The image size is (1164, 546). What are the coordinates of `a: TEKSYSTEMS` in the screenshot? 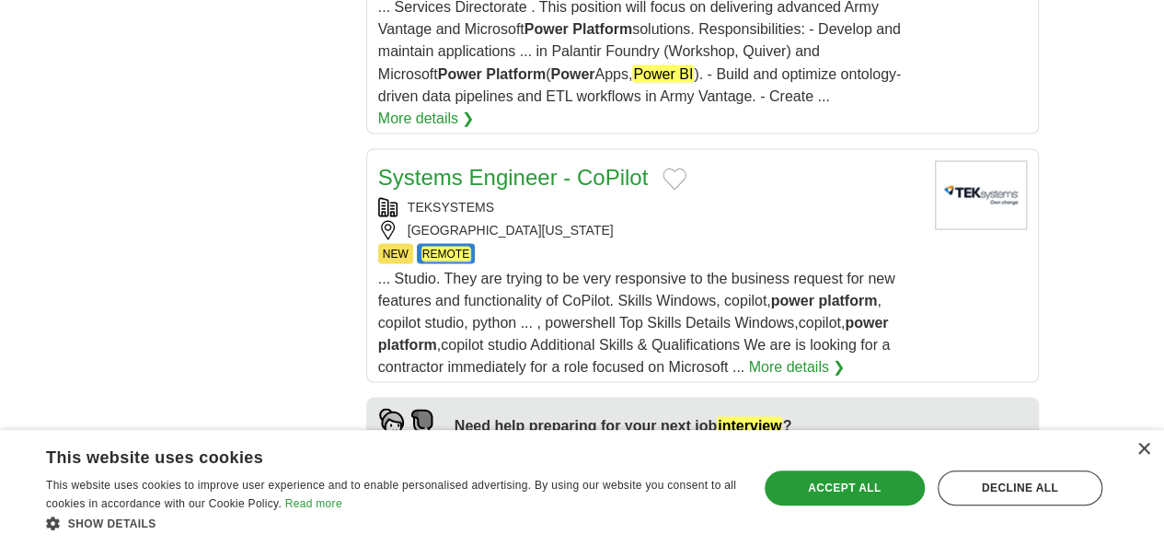 It's located at (451, 206).